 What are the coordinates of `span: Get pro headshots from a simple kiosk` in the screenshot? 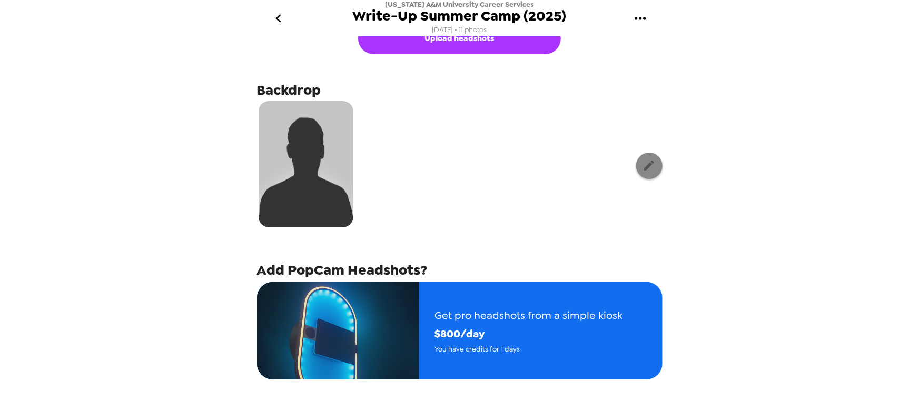 It's located at (529, 316).